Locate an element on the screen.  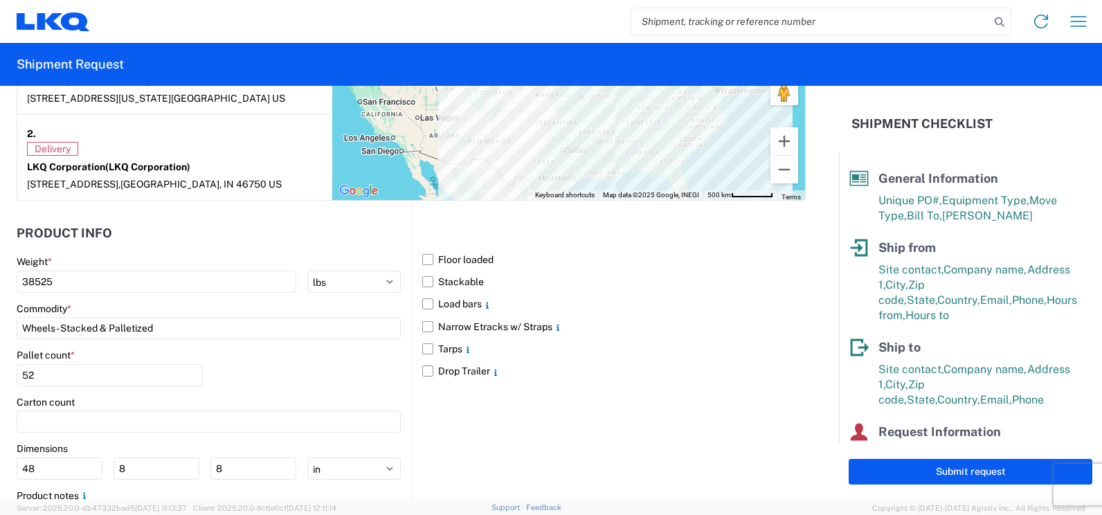
span: Phone is located at coordinates (1028, 399).